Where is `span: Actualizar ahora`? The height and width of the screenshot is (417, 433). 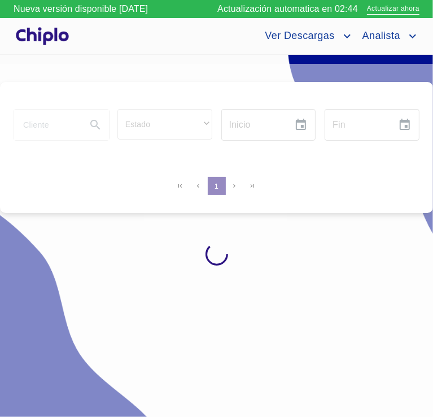 span: Actualizar ahora is located at coordinates (393, 9).